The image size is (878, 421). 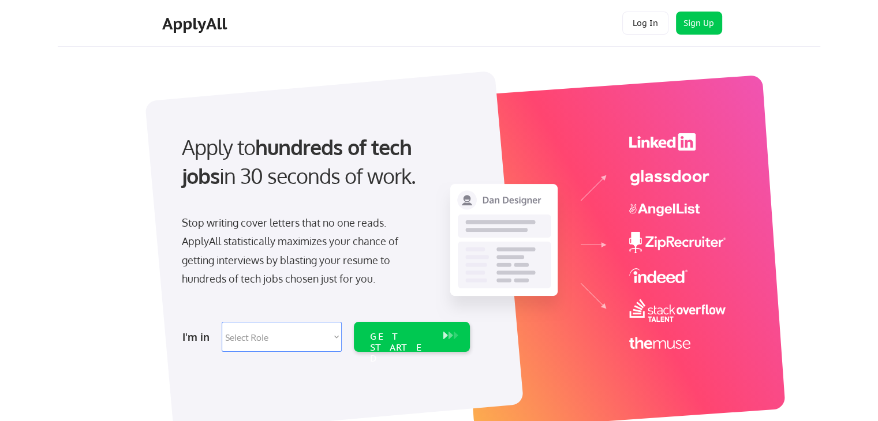 I want to click on div: Apply to in 30 seconds of work., so click(x=323, y=162).